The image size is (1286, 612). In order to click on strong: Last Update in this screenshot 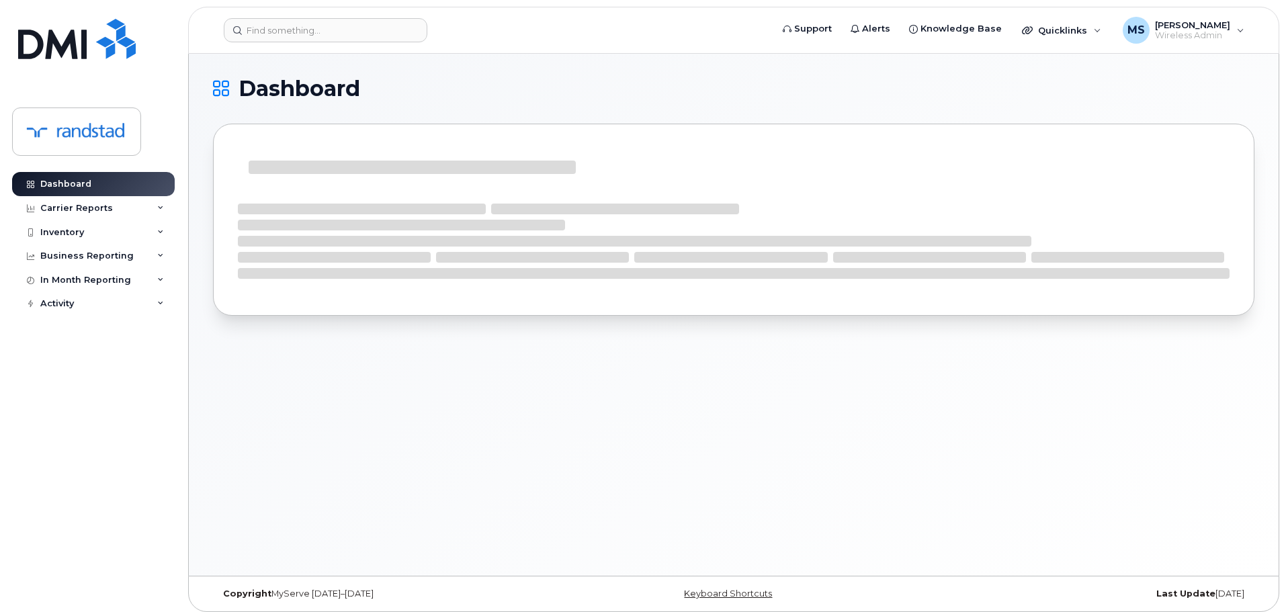, I will do `click(1186, 593)`.